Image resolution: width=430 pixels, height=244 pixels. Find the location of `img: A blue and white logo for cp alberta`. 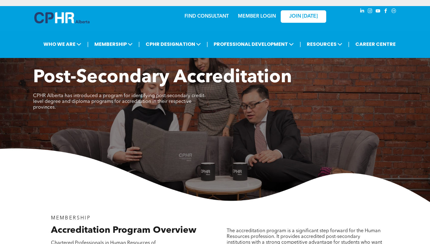

img: A blue and white logo for cp alberta is located at coordinates (62, 18).